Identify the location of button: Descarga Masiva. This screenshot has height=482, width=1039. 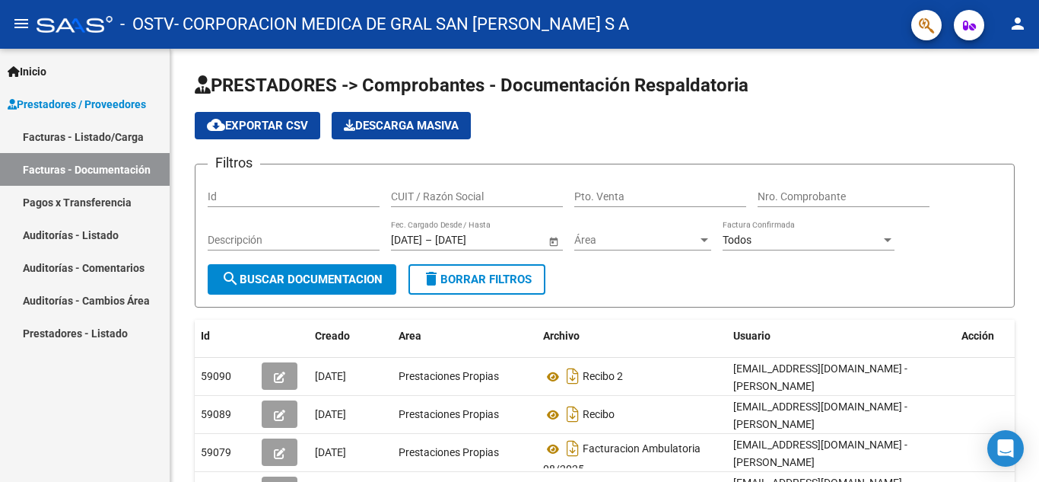
(401, 126).